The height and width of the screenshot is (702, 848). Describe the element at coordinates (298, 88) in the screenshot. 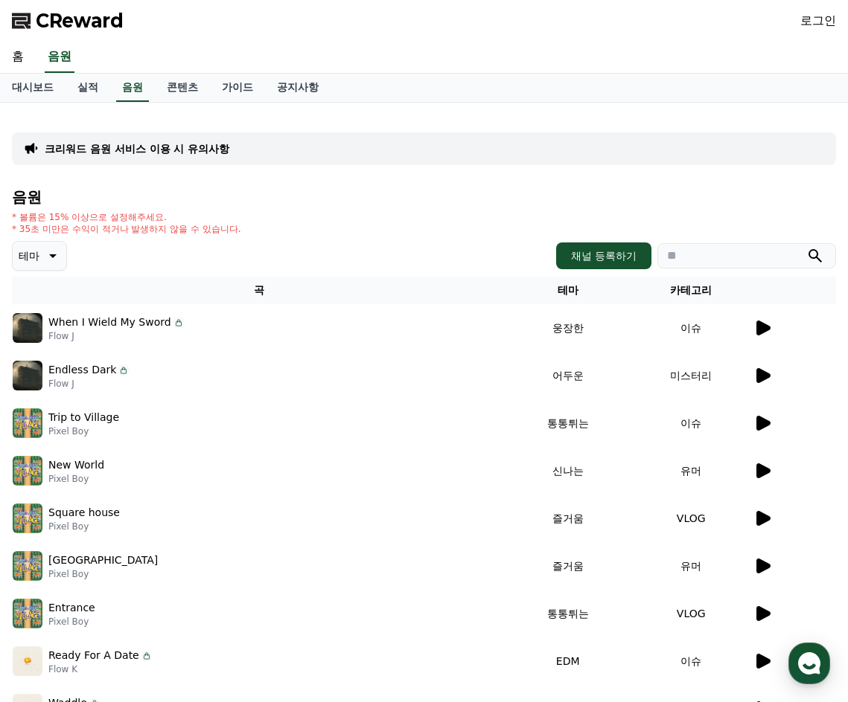

I see `a: 공지사항` at that location.